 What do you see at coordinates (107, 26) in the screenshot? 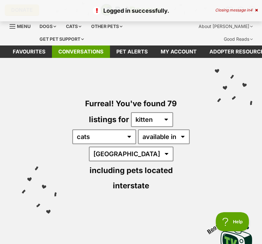
I see `div: Other pets` at bounding box center [107, 26].